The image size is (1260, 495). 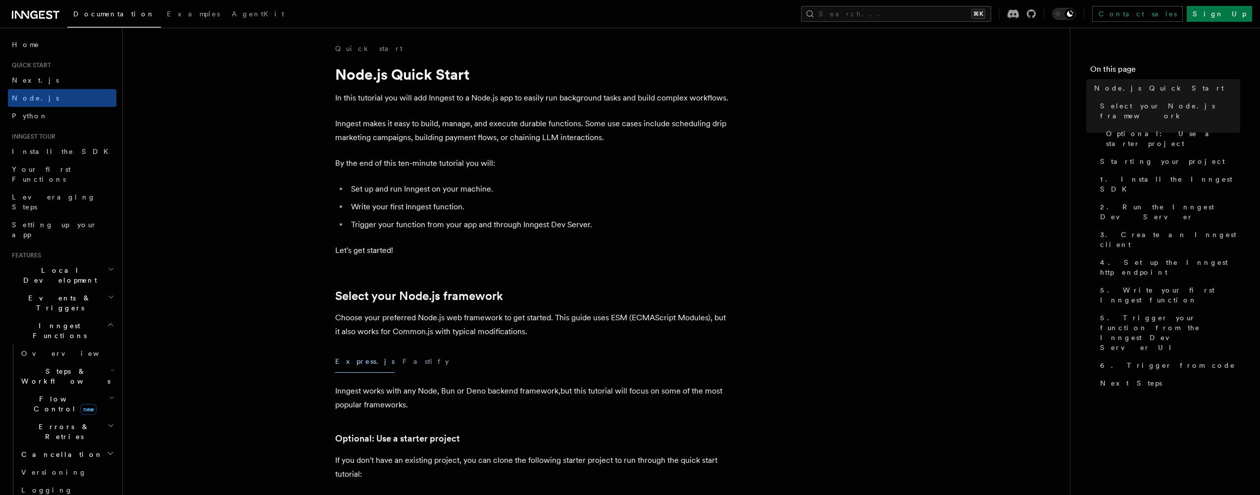 I want to click on p: By the end of this ten-minute tutorial you will:, so click(x=533, y=163).